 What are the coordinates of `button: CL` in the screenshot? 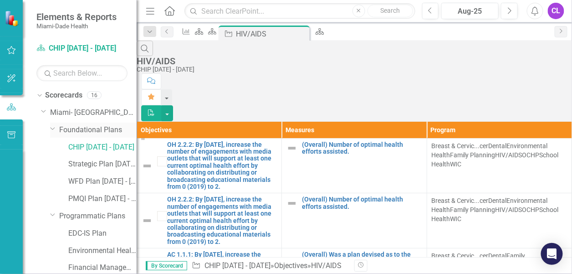 It's located at (556, 11).